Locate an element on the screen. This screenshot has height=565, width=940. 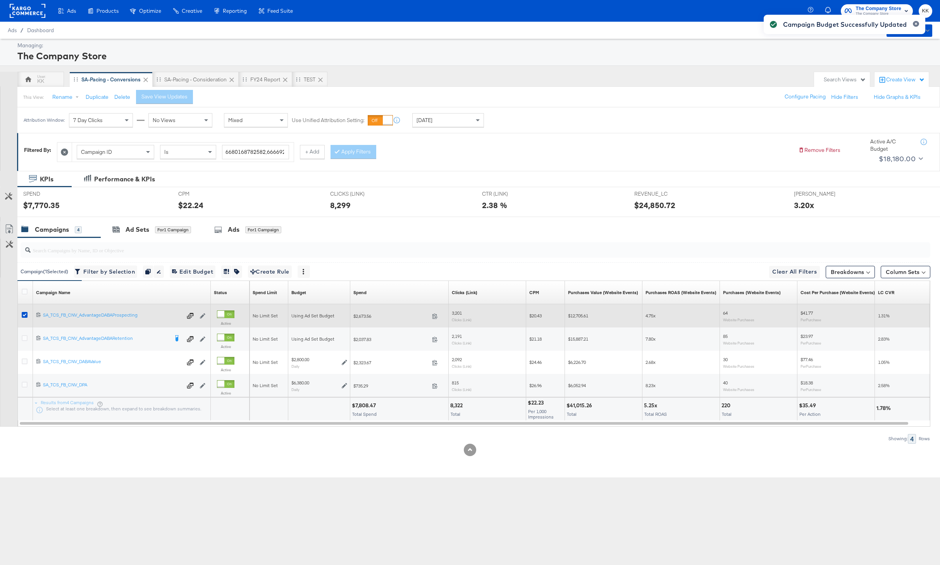
div: KPIs is located at coordinates (46, 179).